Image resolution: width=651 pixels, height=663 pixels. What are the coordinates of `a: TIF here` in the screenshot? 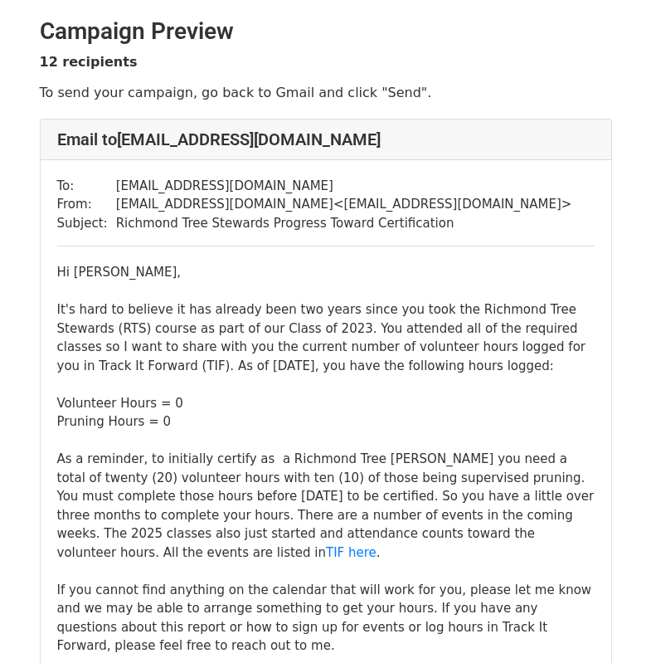 It's located at (351, 553).